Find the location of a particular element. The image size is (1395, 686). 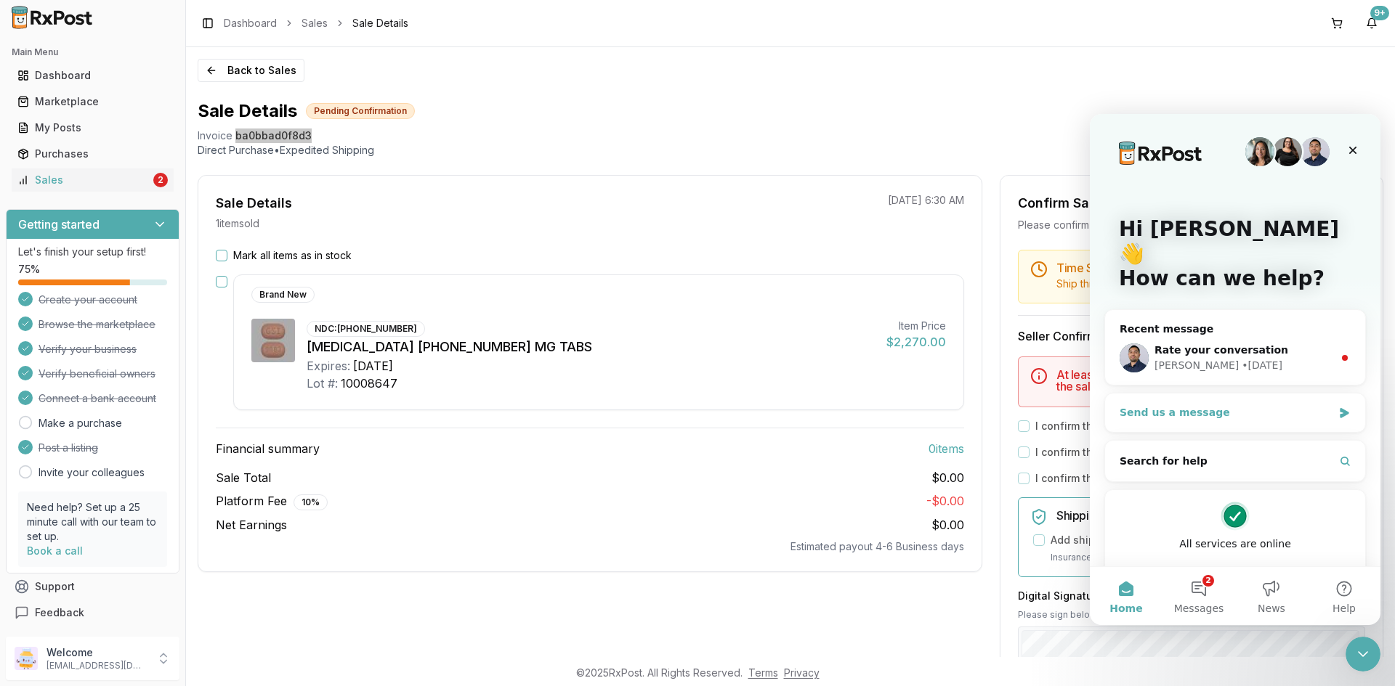

button: News is located at coordinates (182, 482).